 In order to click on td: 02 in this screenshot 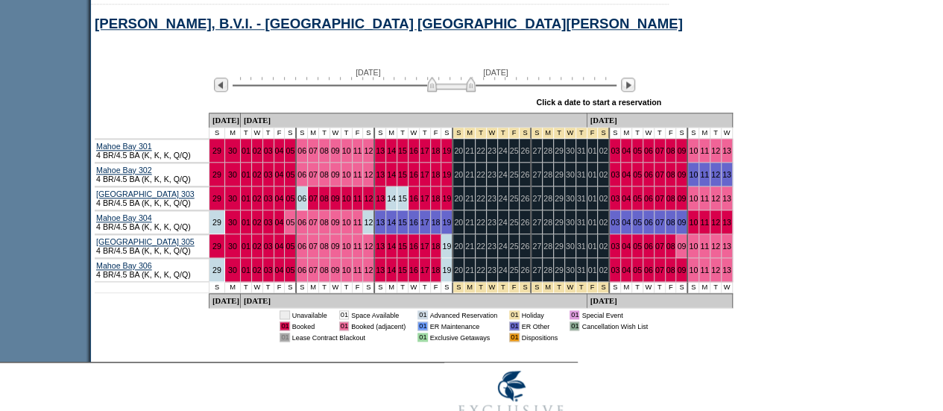, I will do `click(604, 174)`.